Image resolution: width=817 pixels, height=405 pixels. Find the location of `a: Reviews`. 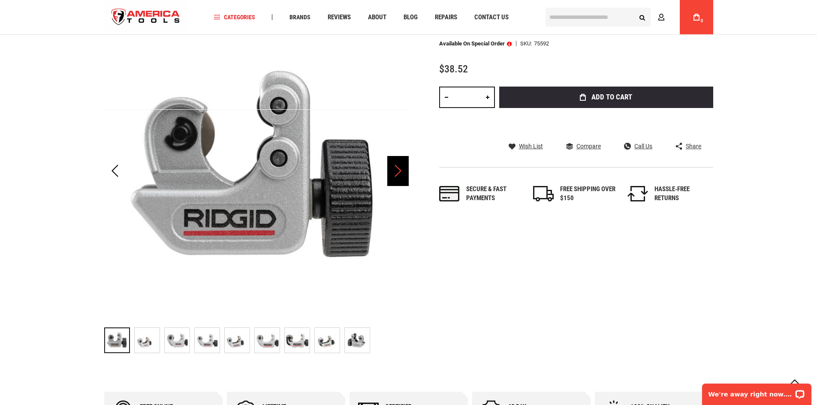

a: Reviews is located at coordinates (339, 17).